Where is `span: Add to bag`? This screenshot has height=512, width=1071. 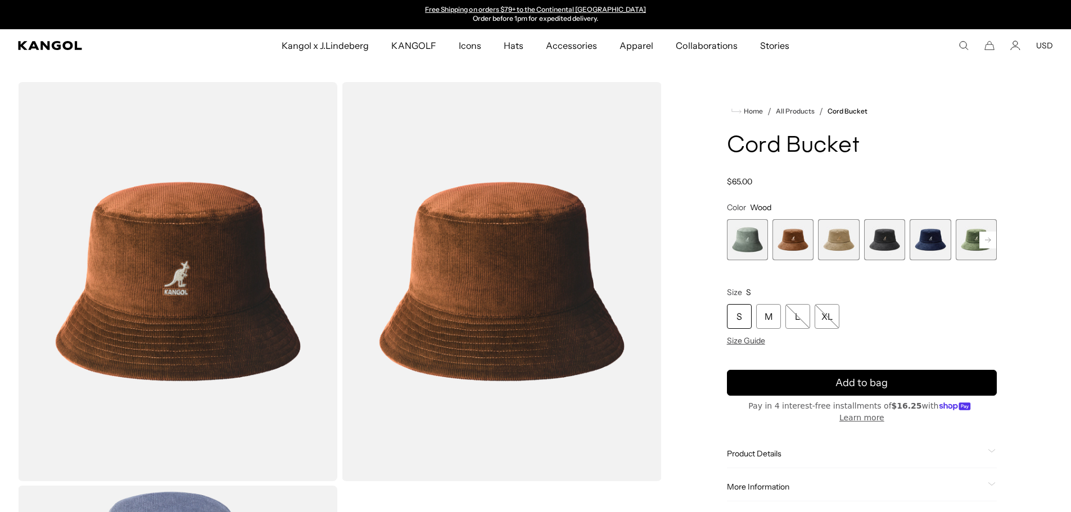 span: Add to bag is located at coordinates (861, 383).